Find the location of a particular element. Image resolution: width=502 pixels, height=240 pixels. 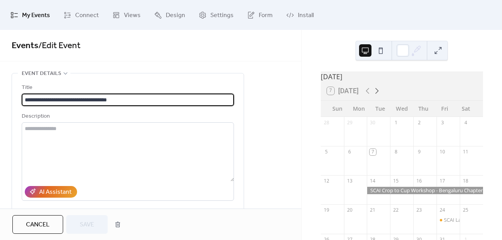

div: Wed is located at coordinates (402, 108).